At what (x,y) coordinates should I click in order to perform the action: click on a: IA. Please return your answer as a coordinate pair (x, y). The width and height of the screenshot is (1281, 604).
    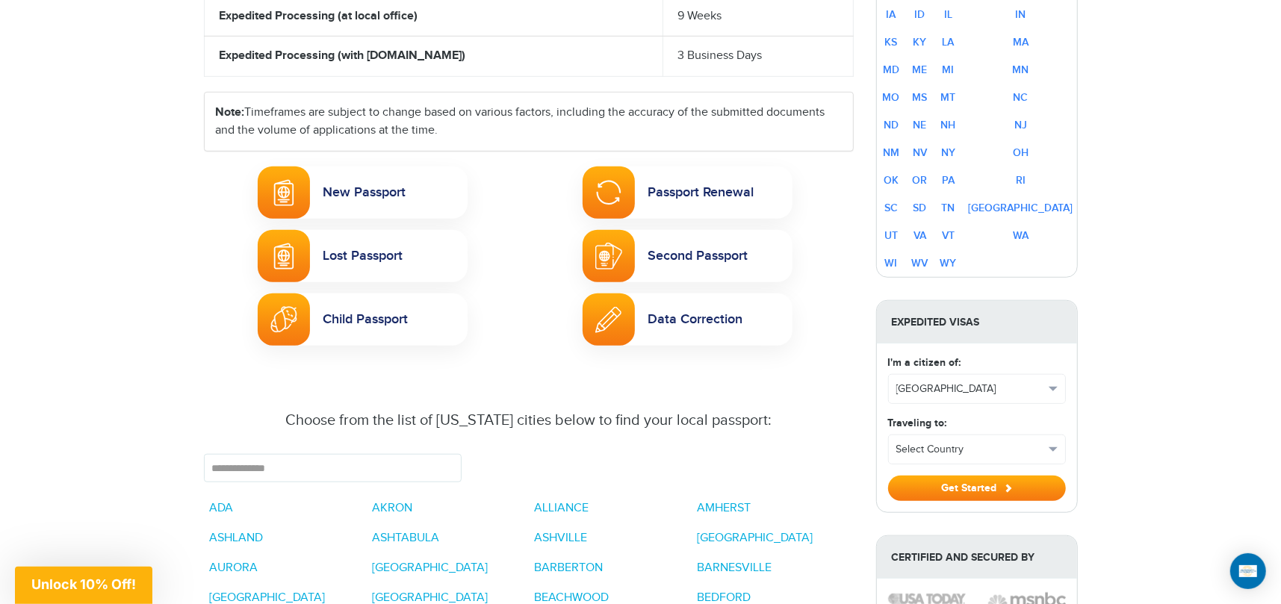
    Looking at the image, I should click on (891, 14).